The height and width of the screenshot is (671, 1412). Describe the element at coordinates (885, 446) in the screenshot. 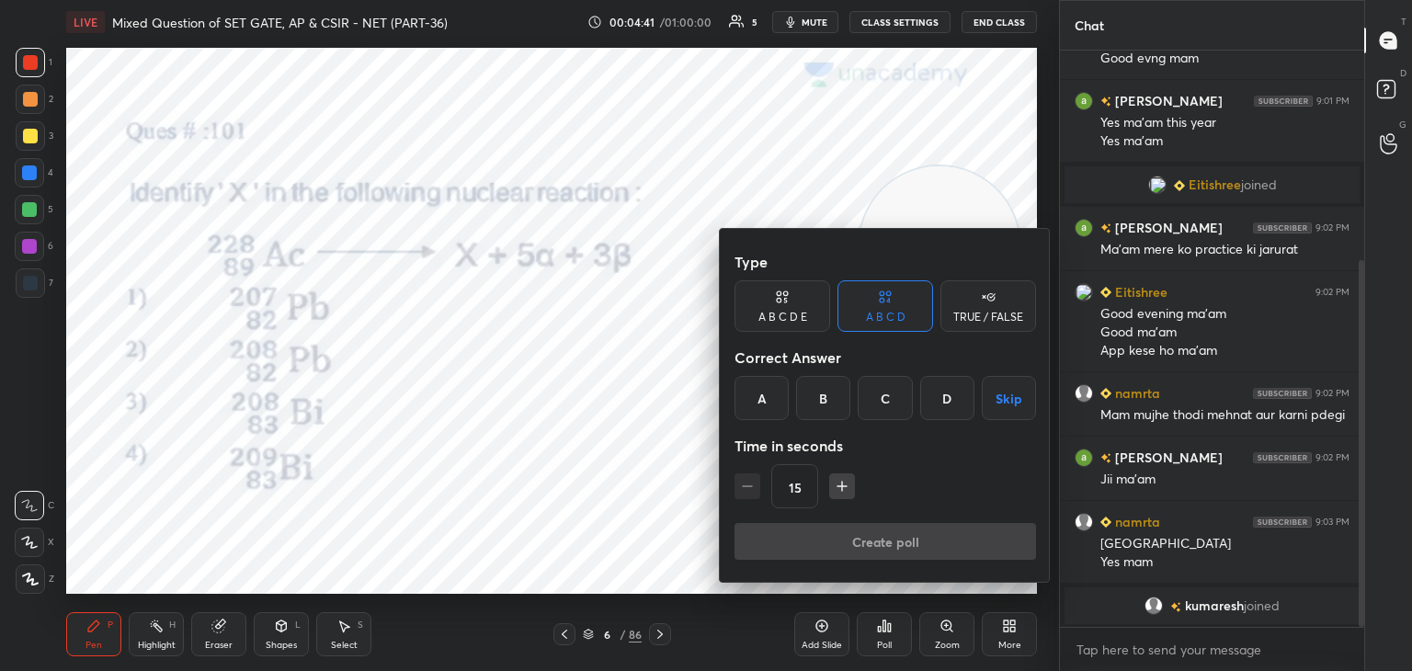

I see `div: Time in seconds` at that location.